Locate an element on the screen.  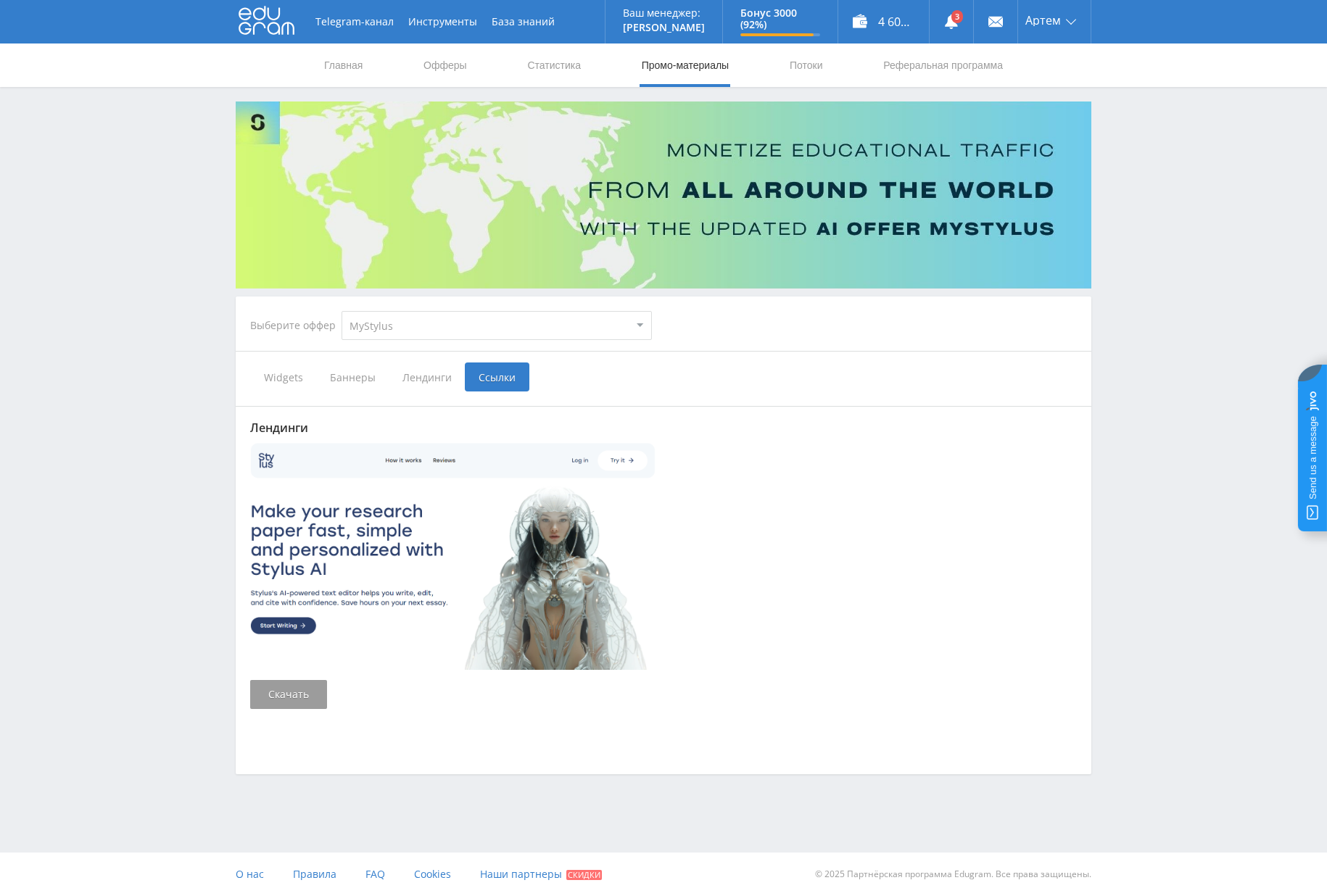
a: Наши партнеры Скидки is located at coordinates (541, 875).